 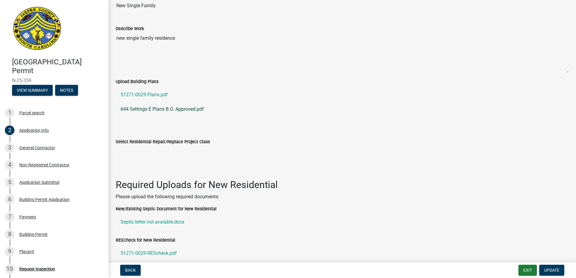 What do you see at coordinates (137, 82) in the screenshot?
I see `label: Upload Building Plans` at bounding box center [137, 82].